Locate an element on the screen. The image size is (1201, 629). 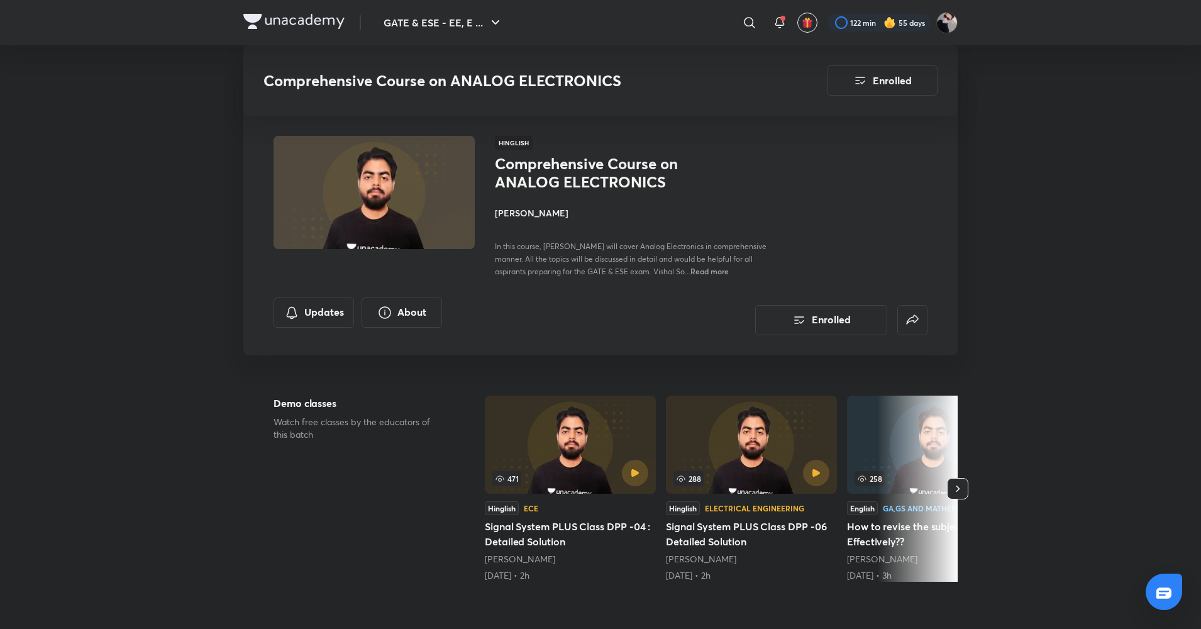
h5: How to revise the subject Effectively?? is located at coordinates (933, 534).